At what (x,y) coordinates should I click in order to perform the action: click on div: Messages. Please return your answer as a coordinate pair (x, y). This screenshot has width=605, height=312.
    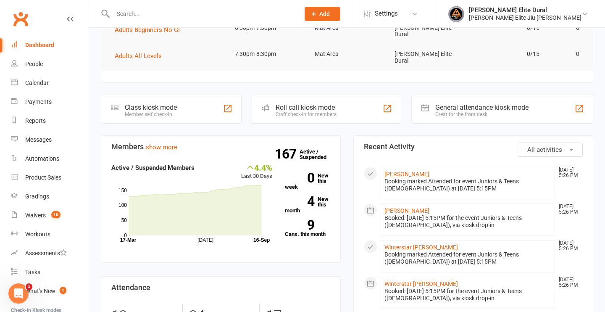
    Looking at the image, I should click on (38, 140).